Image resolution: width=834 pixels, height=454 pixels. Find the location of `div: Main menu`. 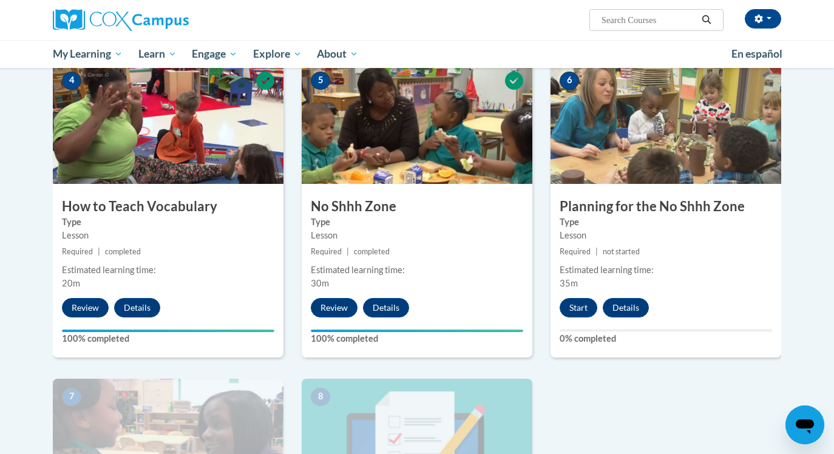

div: Main menu is located at coordinates (417, 54).